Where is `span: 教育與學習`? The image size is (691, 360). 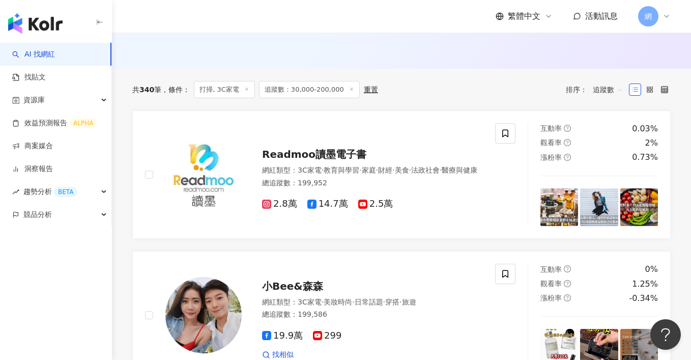 span: 教育與學習 is located at coordinates (341, 170).